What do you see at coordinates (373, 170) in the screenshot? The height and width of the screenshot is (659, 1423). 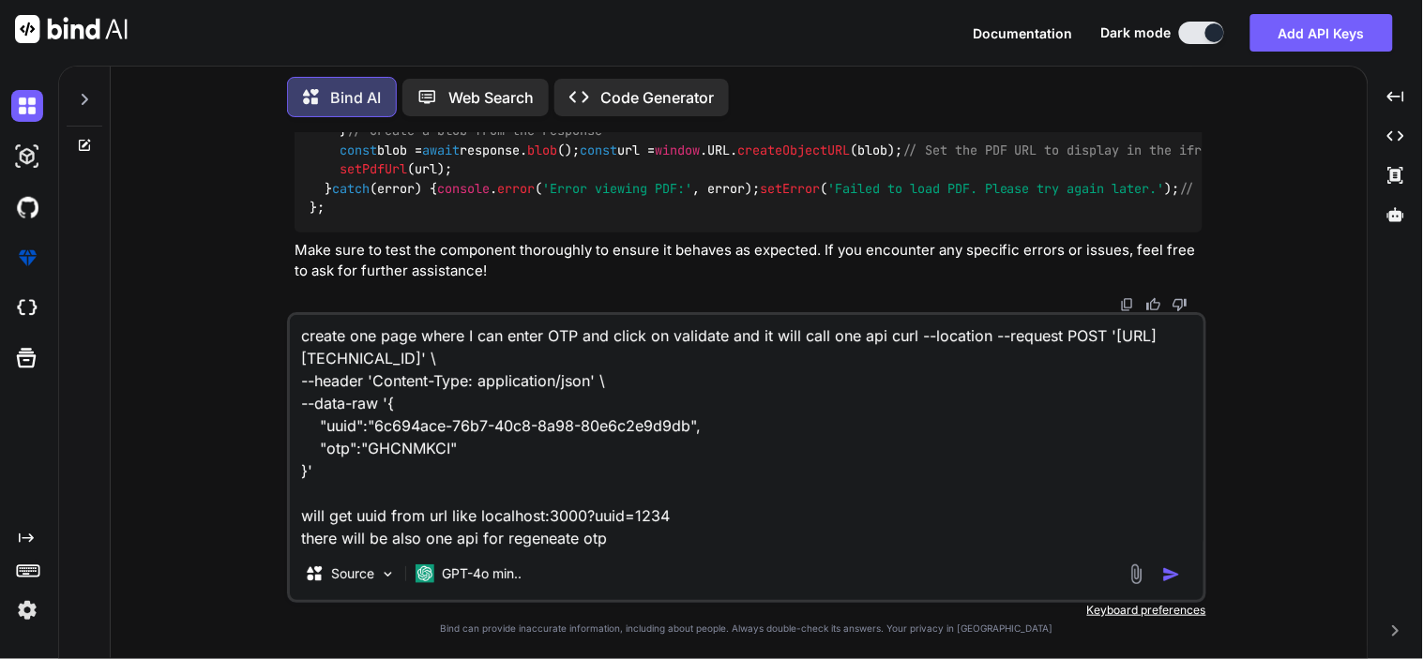 I see `span: setPdfUrl` at bounding box center [373, 170].